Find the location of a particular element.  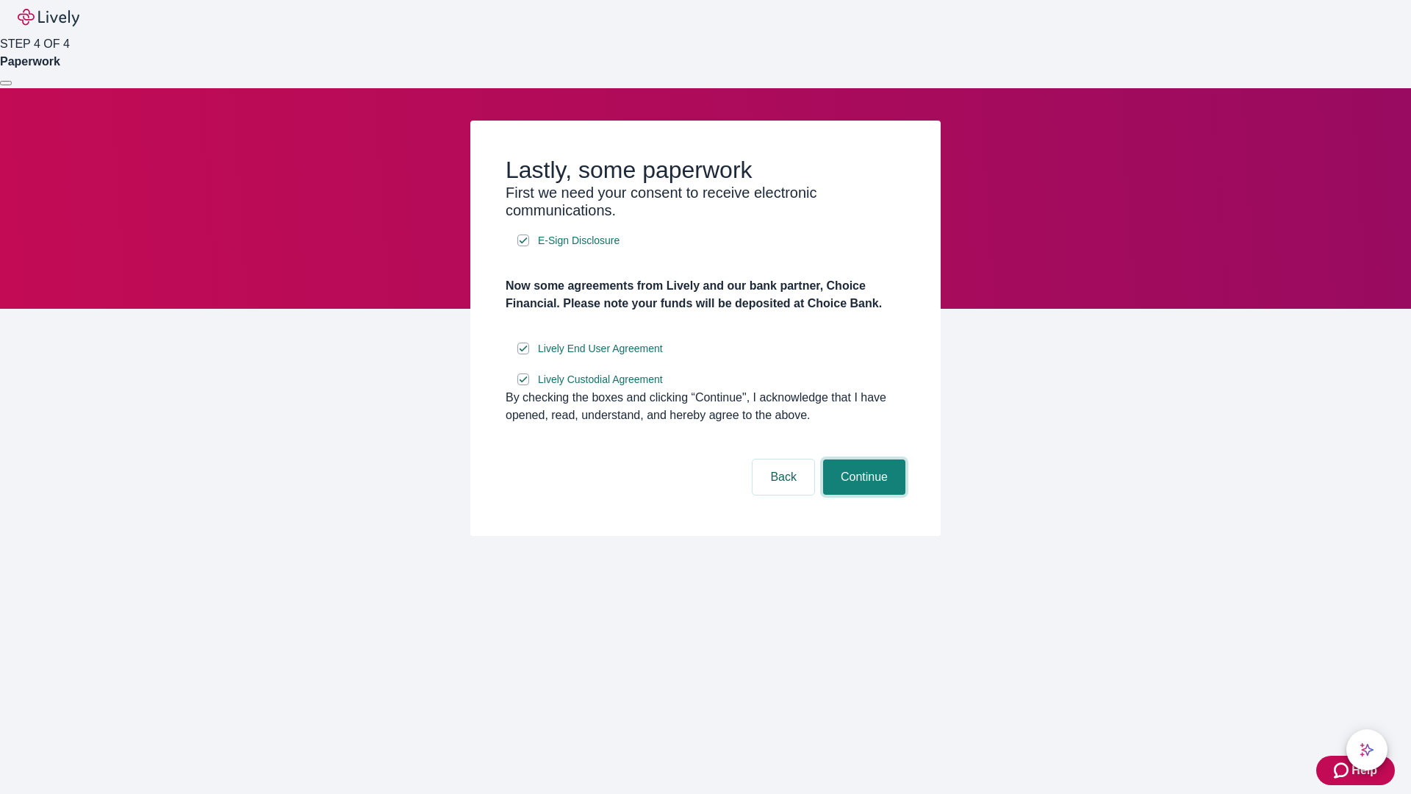

button: Continue is located at coordinates (864, 477).